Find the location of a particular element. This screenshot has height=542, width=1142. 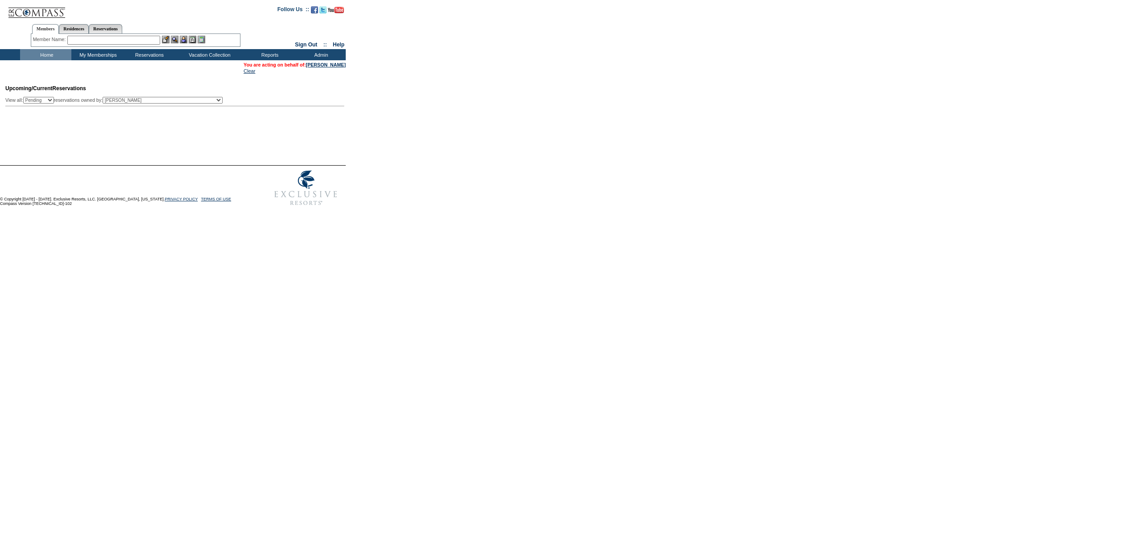

span: Upcoming/Current is located at coordinates (29, 88).